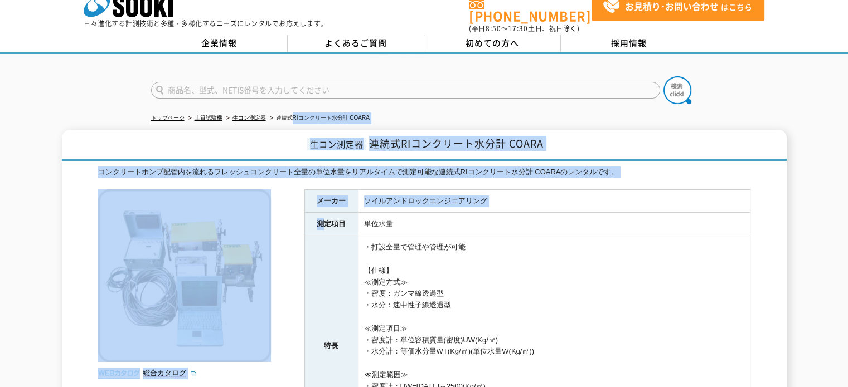 The height and width of the screenshot is (387, 848). What do you see at coordinates (629, 43) in the screenshot?
I see `a: 採用情報` at bounding box center [629, 43].